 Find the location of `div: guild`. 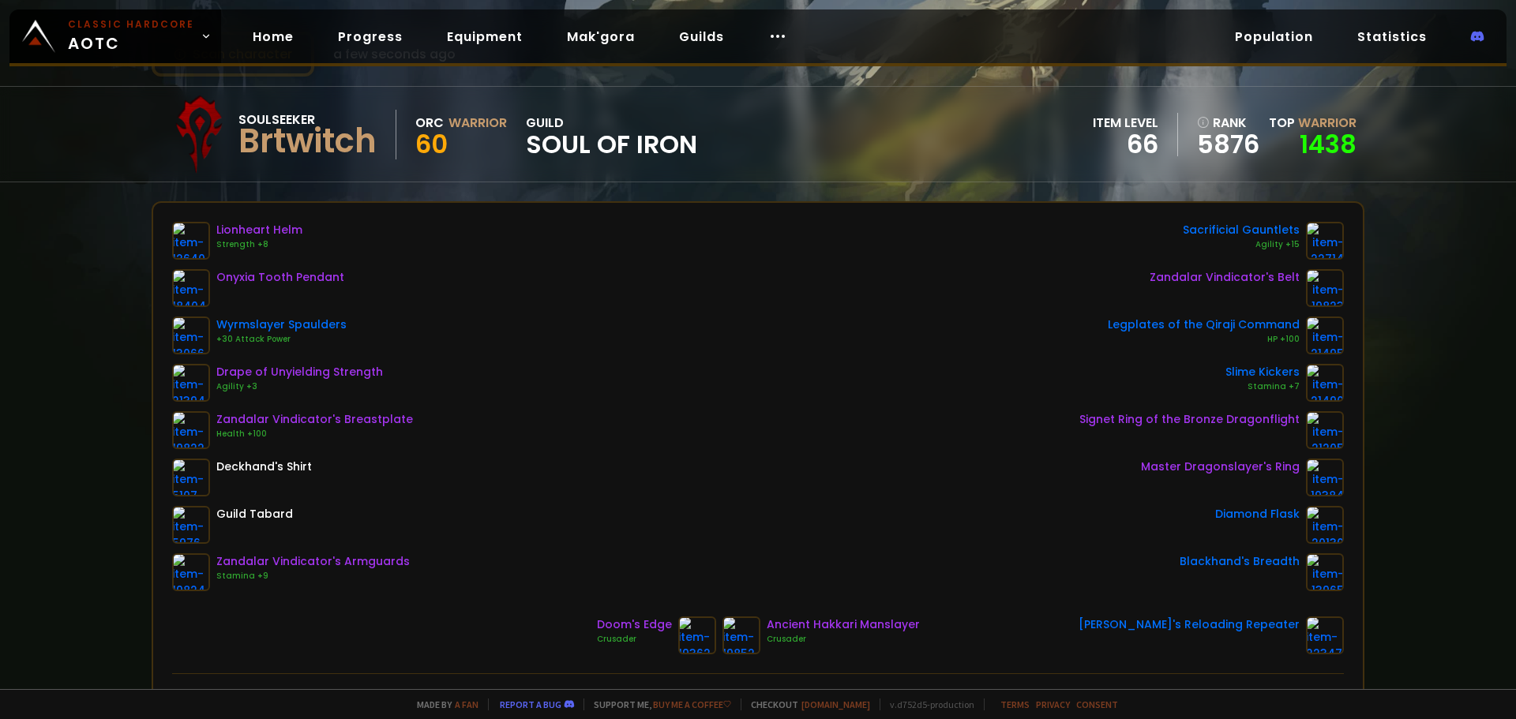

div: guild is located at coordinates (611, 134).